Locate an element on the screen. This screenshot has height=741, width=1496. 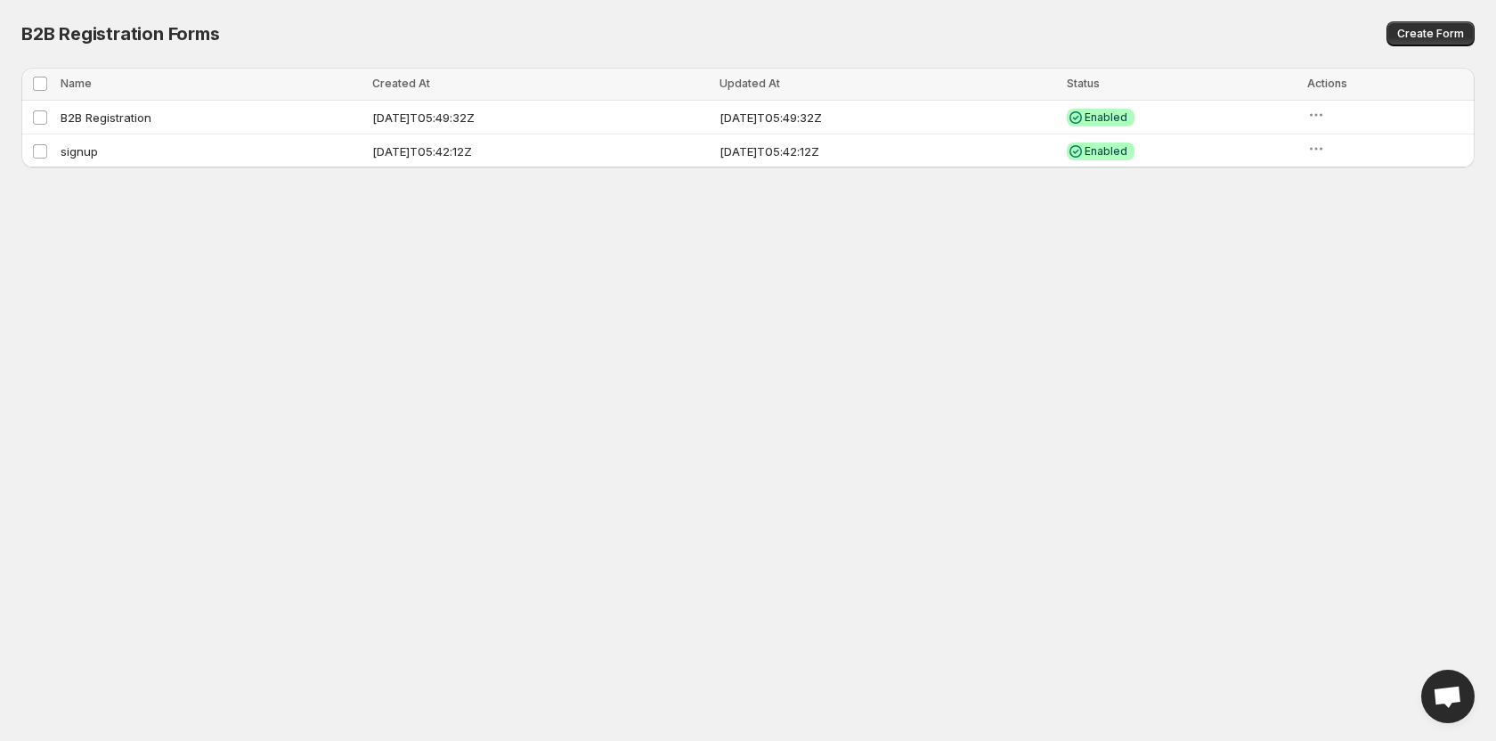
td: signup is located at coordinates (211, 151).